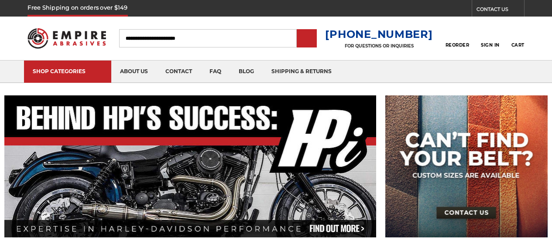 The image size is (552, 240). I want to click on img: Empire Abrasives, so click(66, 38).